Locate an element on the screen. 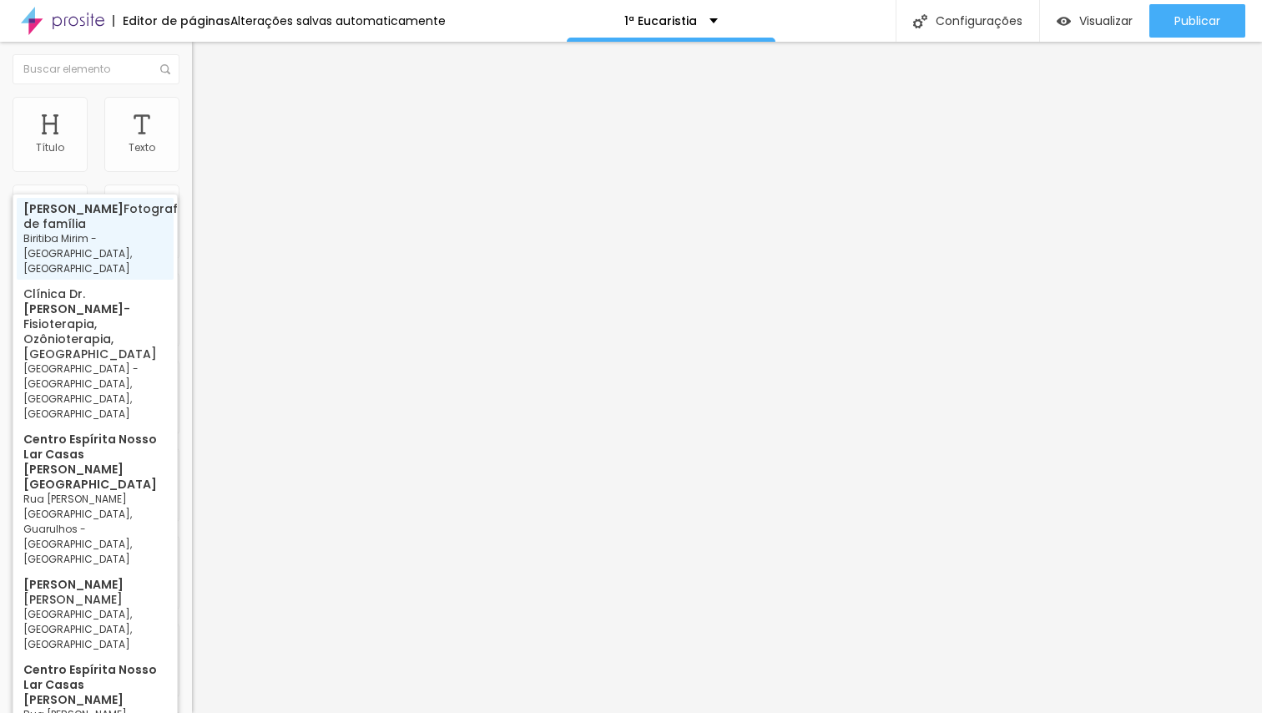  img: view-1.svg is located at coordinates (1064, 21).